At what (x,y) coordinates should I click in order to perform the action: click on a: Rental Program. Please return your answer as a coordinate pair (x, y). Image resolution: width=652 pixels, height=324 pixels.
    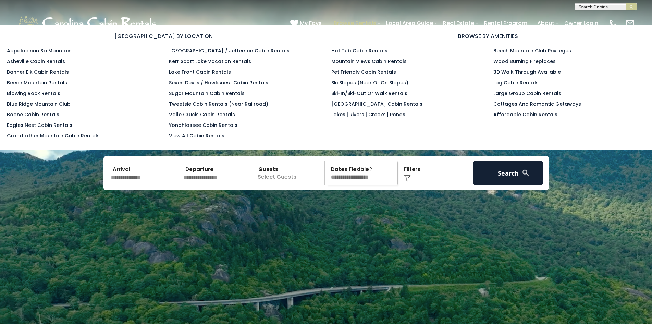
    Looking at the image, I should click on (506, 23).